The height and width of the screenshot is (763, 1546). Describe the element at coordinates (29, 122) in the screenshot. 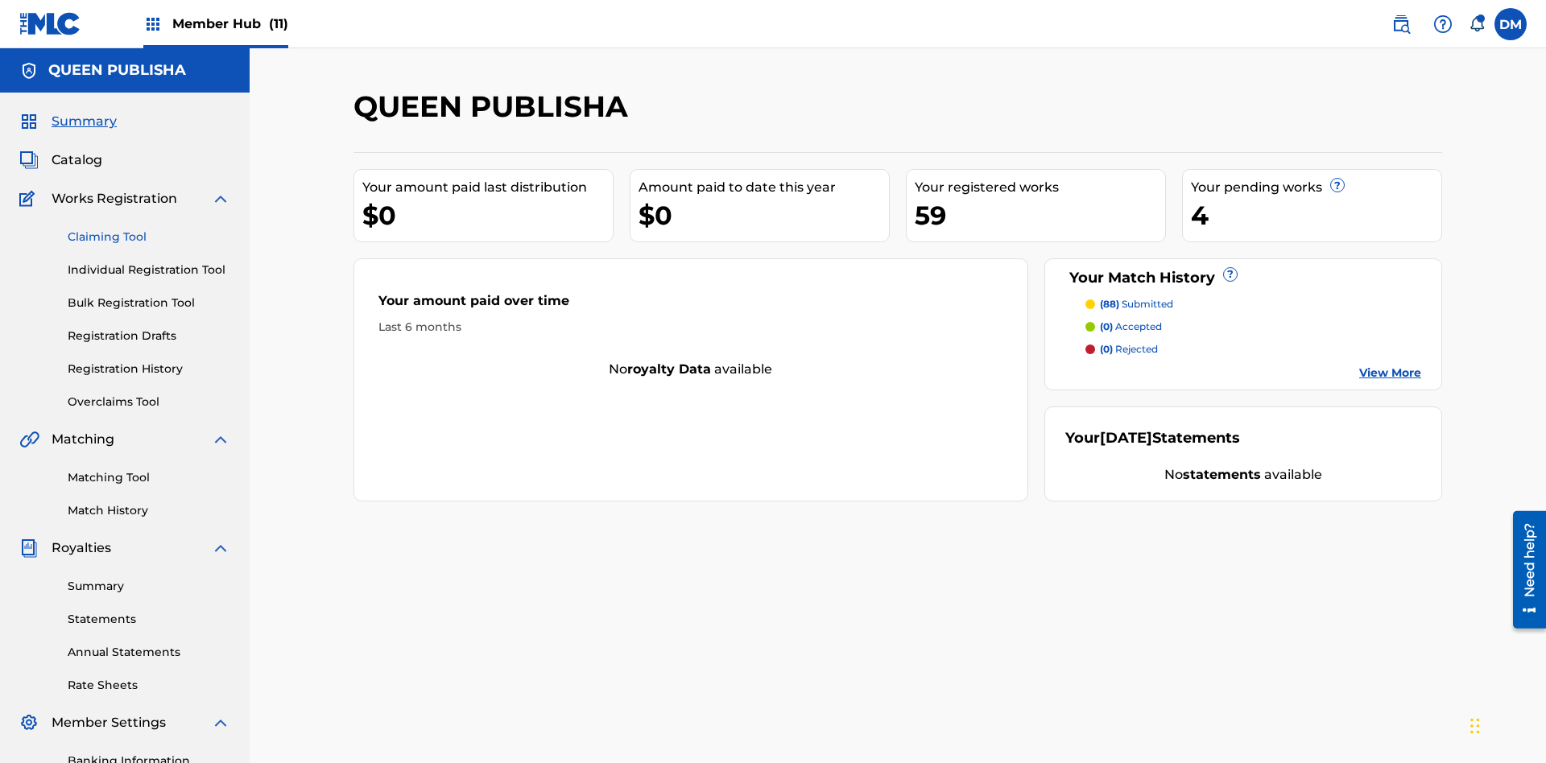

I see `img: Summary` at that location.